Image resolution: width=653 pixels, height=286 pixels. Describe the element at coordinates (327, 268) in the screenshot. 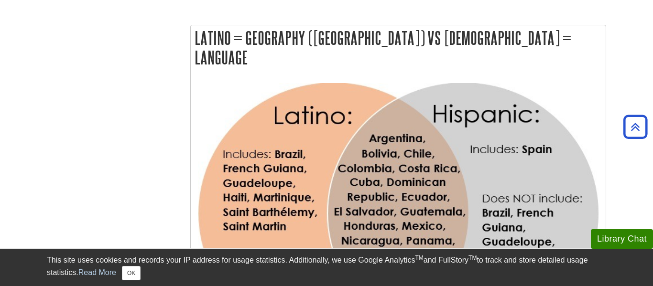

I see `div: This site uses cookies and records your IP address for usage statistics. Additionally, we use Goo...` at that location.